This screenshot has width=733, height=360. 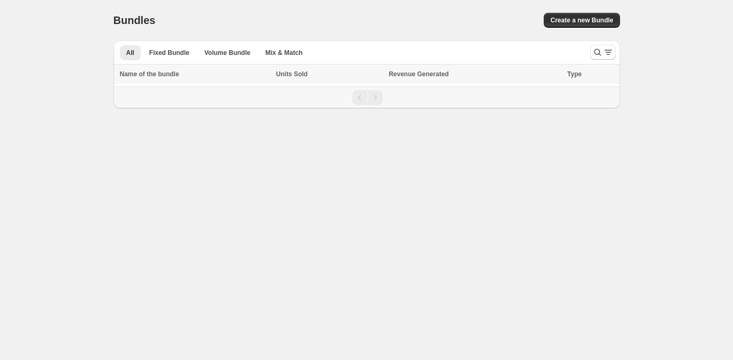 What do you see at coordinates (292, 74) in the screenshot?
I see `span: Units Sold` at bounding box center [292, 74].